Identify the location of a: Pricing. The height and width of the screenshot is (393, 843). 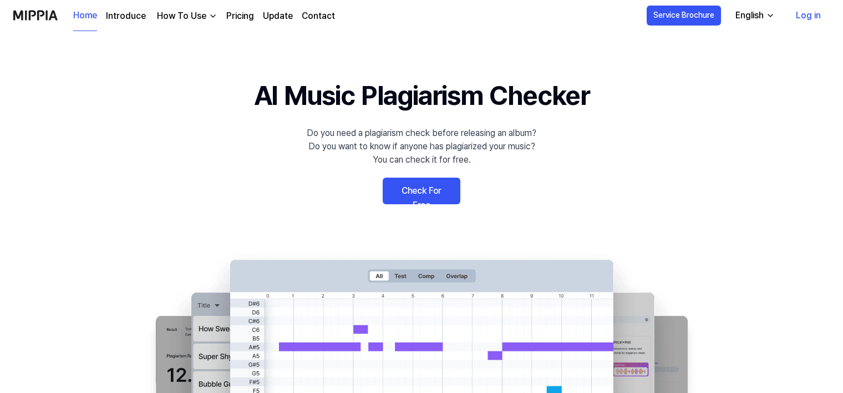
(240, 16).